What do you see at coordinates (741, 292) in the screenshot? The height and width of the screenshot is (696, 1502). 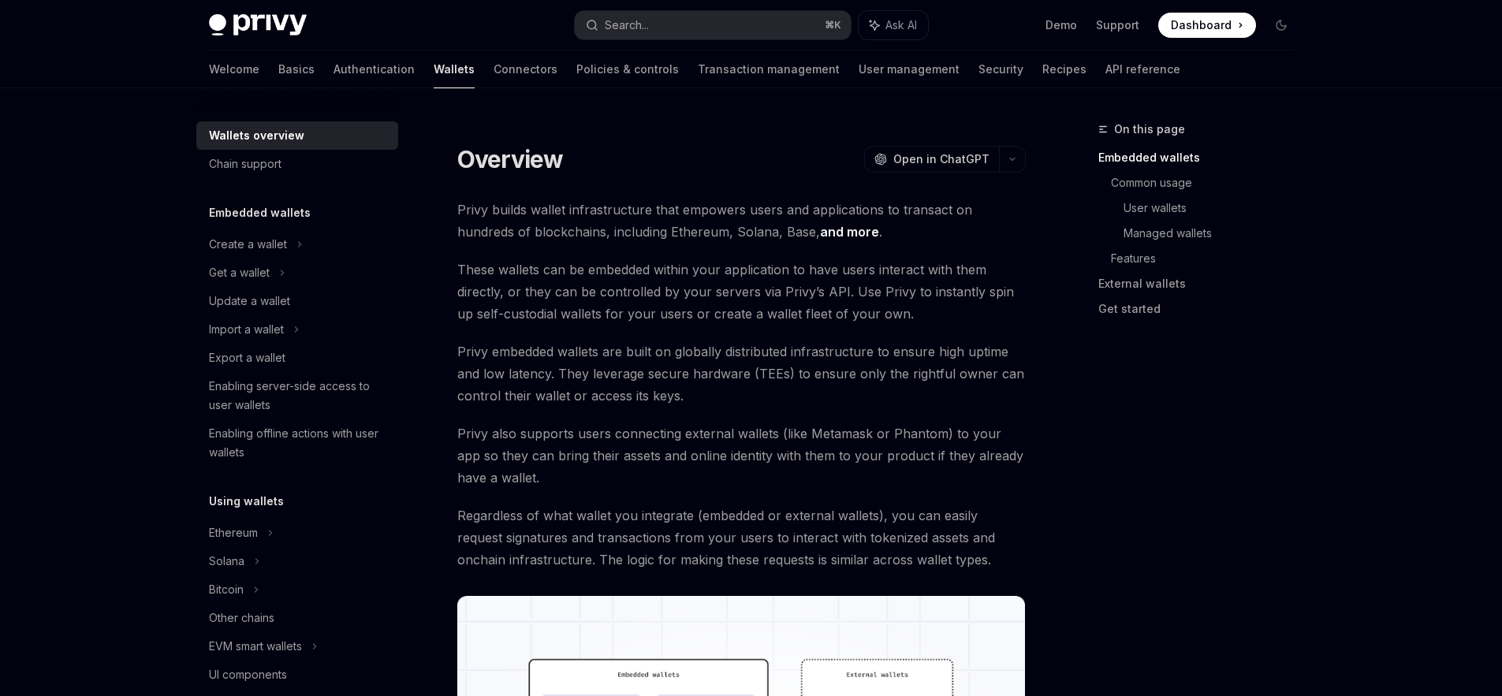 I see `span: These wallets can be embedded within your application to have users interact with them directly, ...` at bounding box center [741, 292].